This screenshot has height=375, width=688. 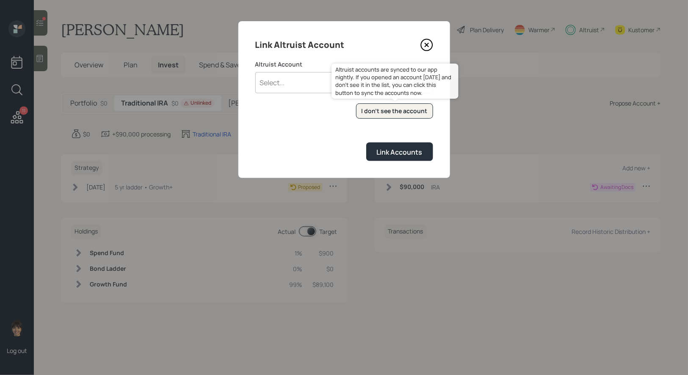 I want to click on button: Link Accounts, so click(x=400, y=151).